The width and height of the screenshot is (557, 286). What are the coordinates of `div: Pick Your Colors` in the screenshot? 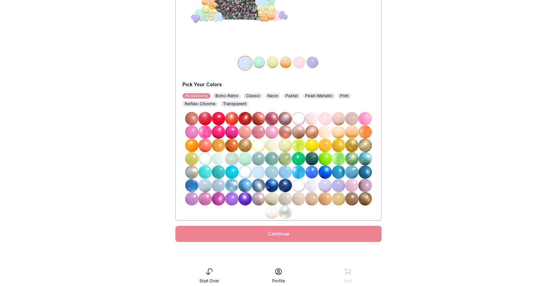 It's located at (240, 84).